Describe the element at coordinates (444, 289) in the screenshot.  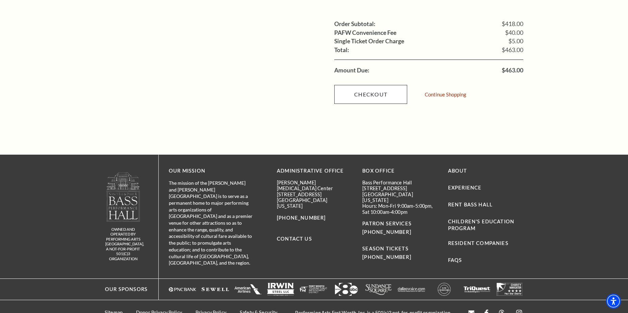
I see `img: A circular logo with the text "KIM CLASSIFIED" in the center, featuring a bold, modern design.` at that location.